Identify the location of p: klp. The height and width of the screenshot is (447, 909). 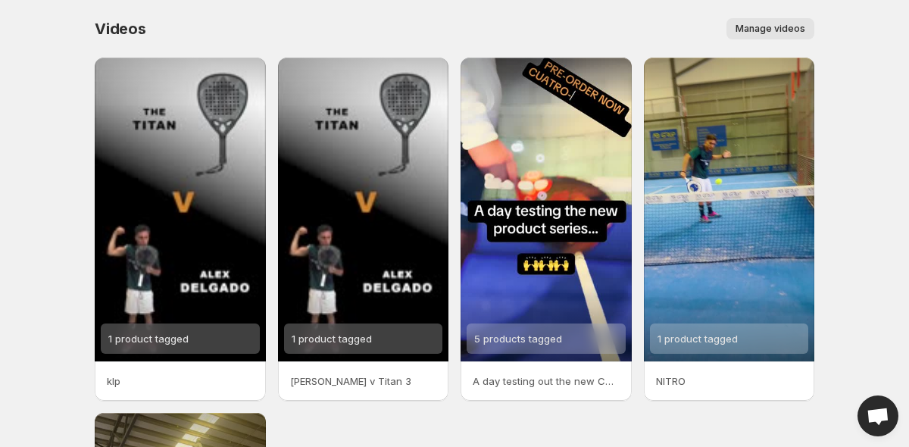
(180, 381).